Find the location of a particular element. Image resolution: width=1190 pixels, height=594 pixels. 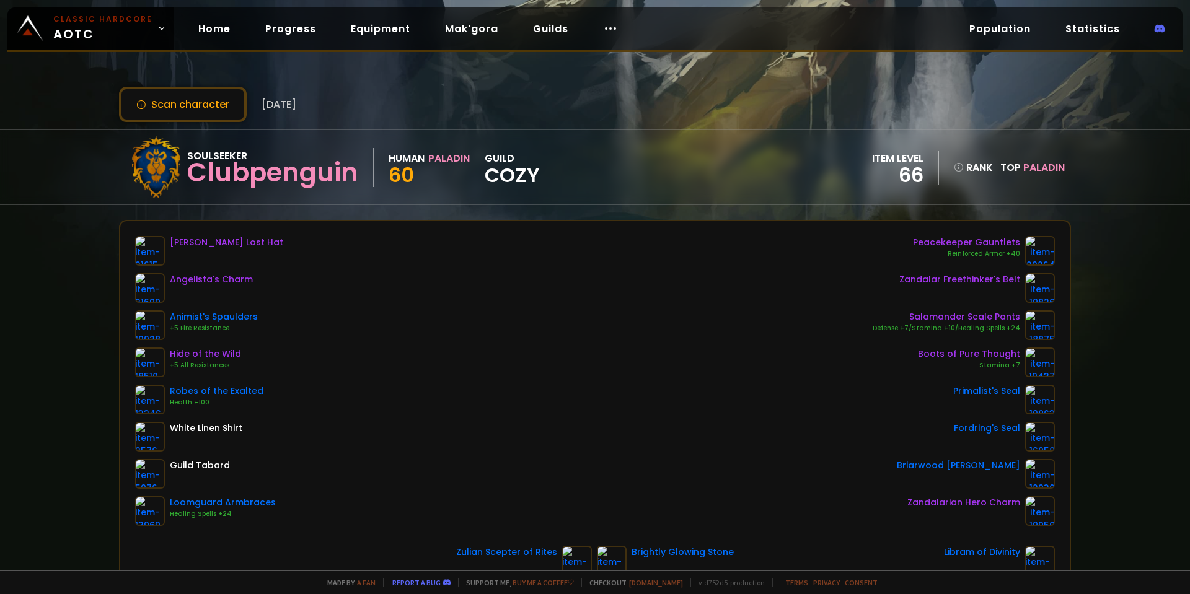

div: Angelista's Charm is located at coordinates (211, 280).